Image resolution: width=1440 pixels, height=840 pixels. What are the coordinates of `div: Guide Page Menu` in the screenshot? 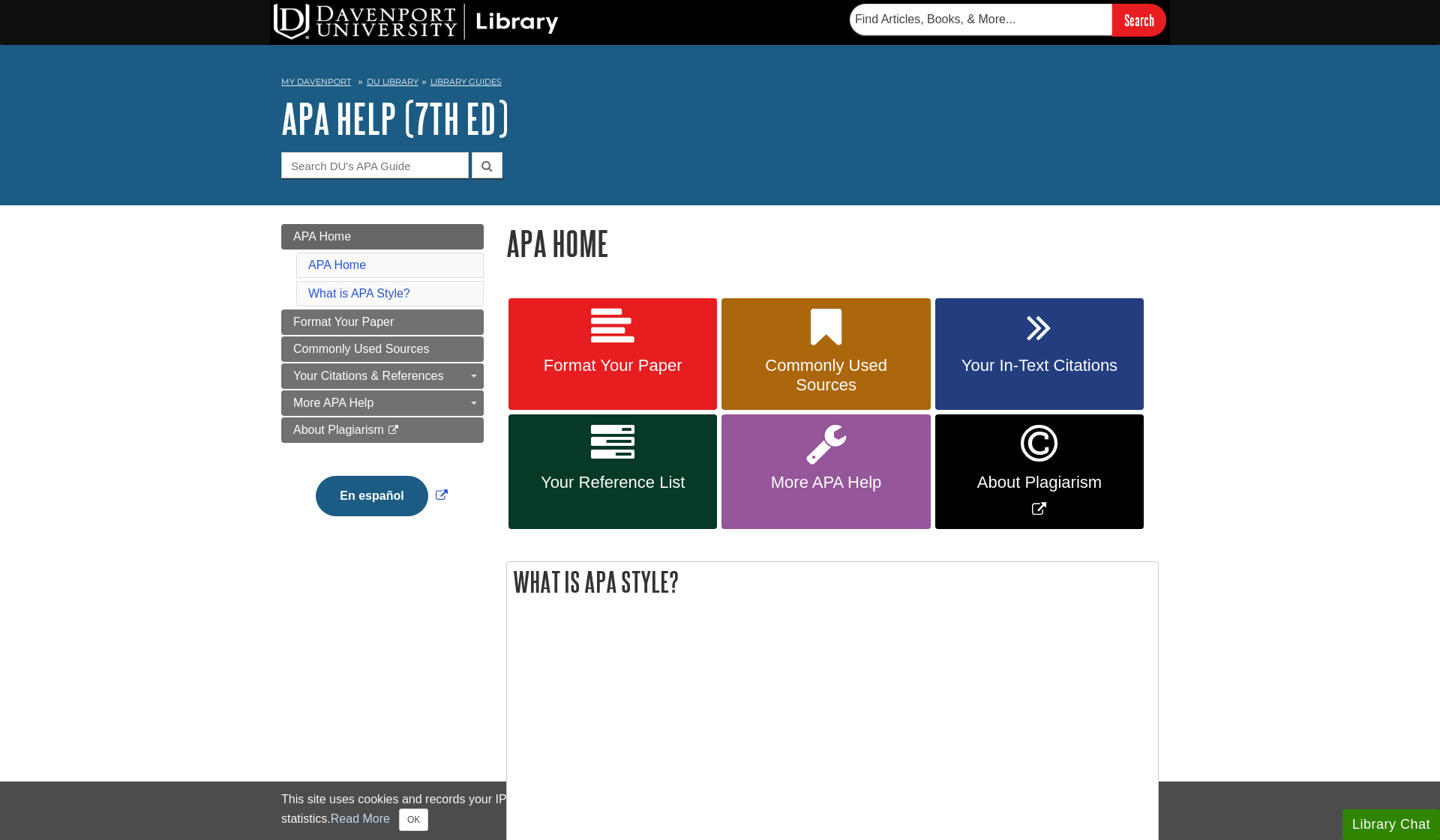 It's located at (383, 383).